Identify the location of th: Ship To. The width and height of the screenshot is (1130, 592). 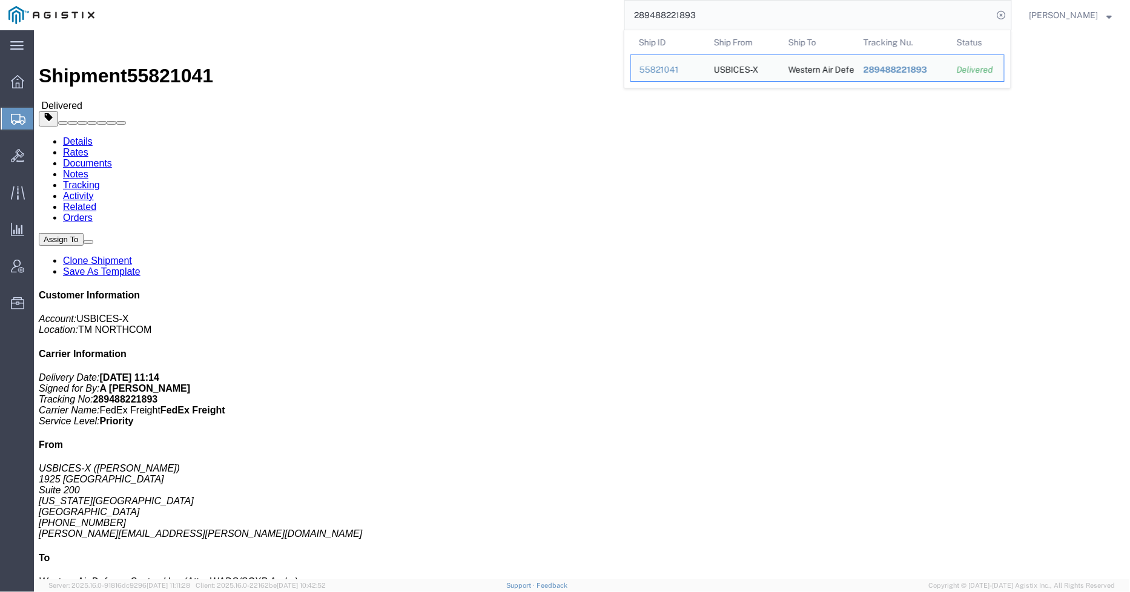
(818, 42).